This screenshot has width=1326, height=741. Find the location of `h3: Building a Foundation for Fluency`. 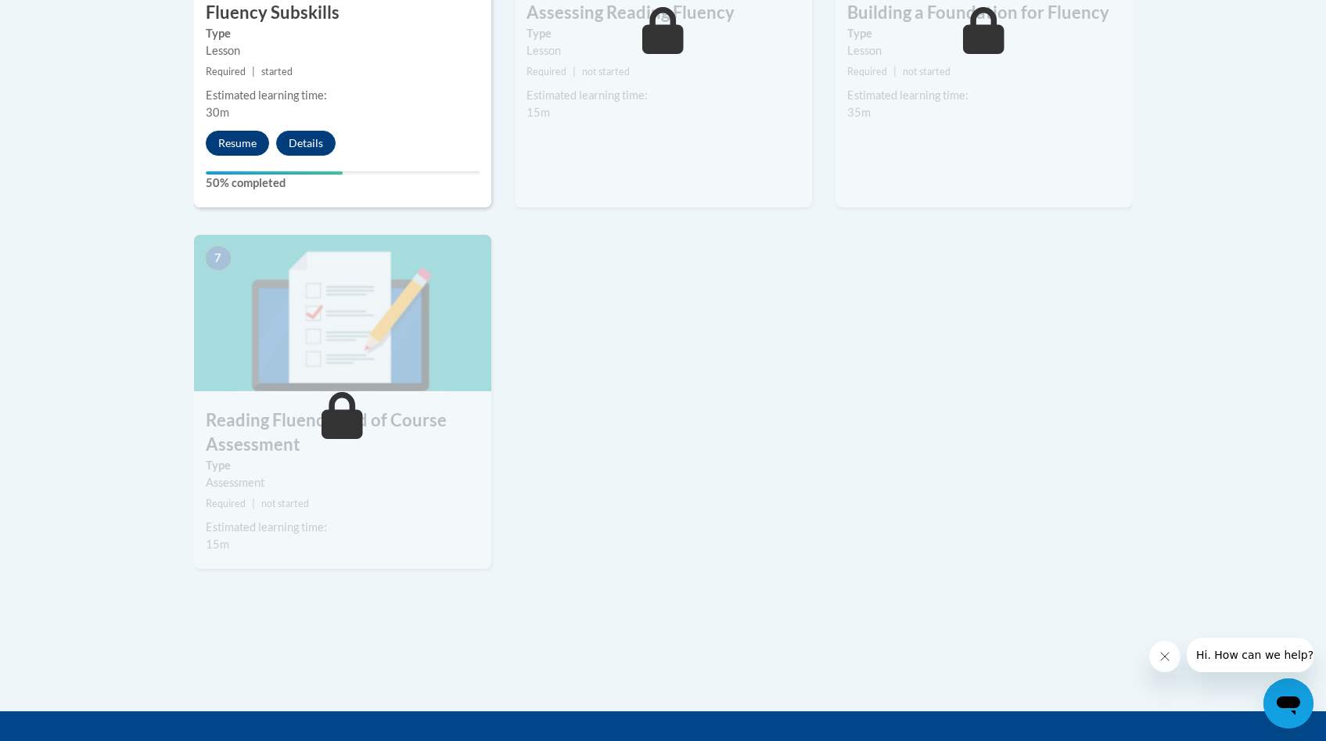

h3: Building a Foundation for Fluency is located at coordinates (984, 13).